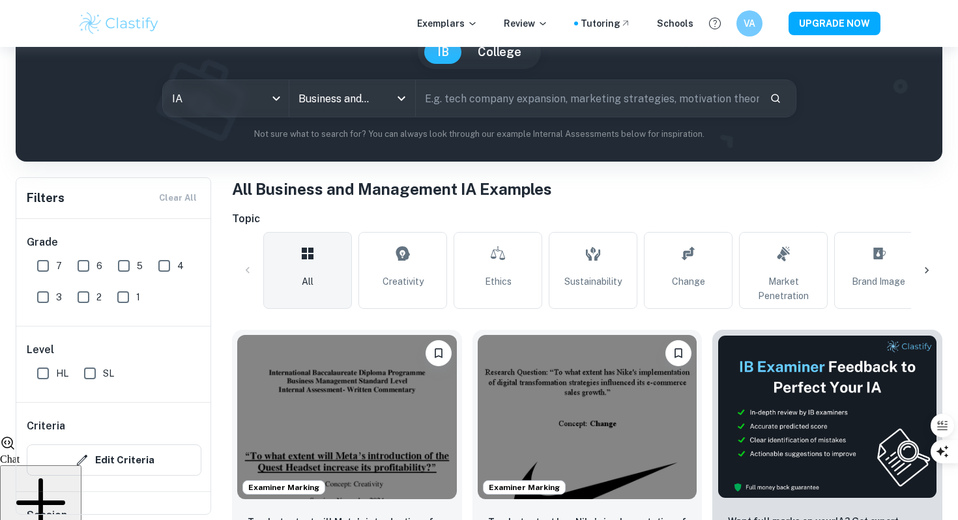 Image resolution: width=958 pixels, height=520 pixels. What do you see at coordinates (138, 297) in the screenshot?
I see `span: 1` at bounding box center [138, 297].